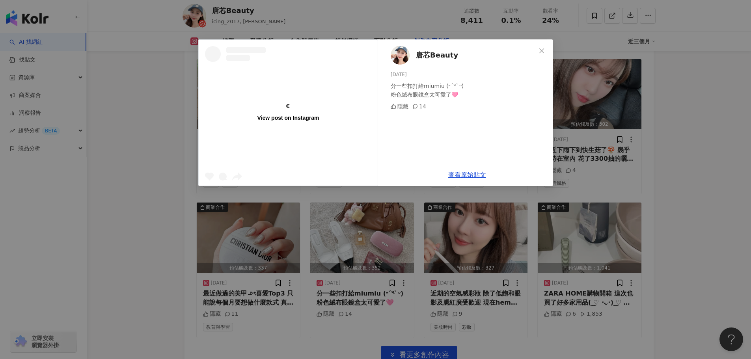 The width and height of the screenshot is (751, 359). What do you see at coordinates (288, 118) in the screenshot?
I see `div: View post on Instagram` at bounding box center [288, 118].